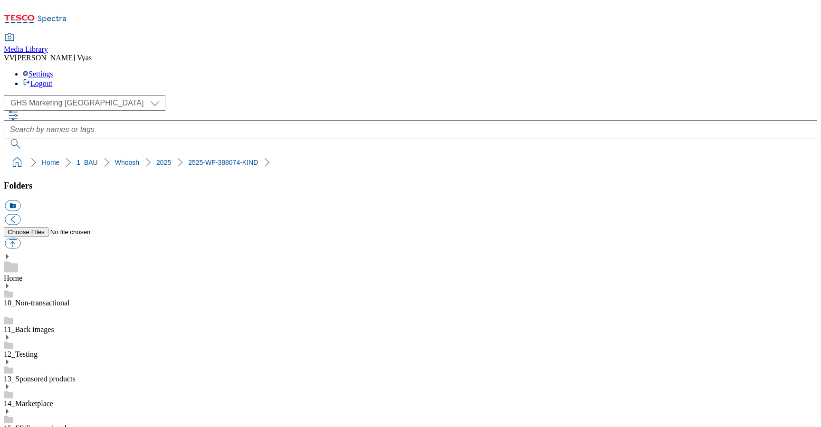 The image size is (821, 427). I want to click on a: 1_BAU, so click(87, 162).